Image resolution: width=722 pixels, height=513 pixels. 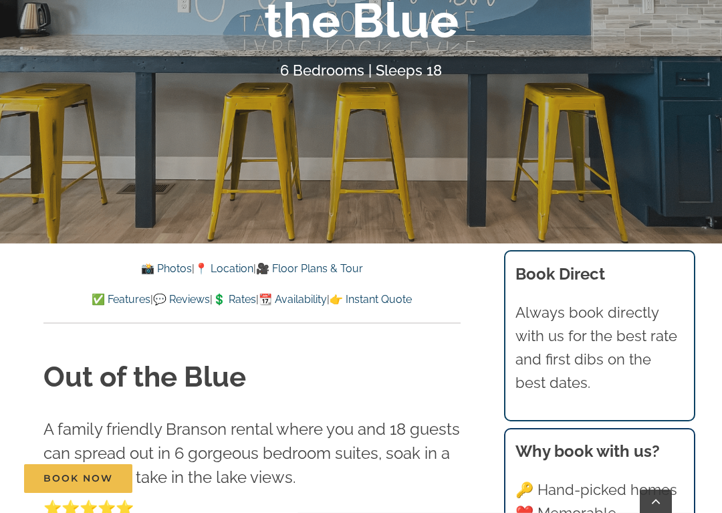 I want to click on a: 📆 Availability, so click(x=293, y=299).